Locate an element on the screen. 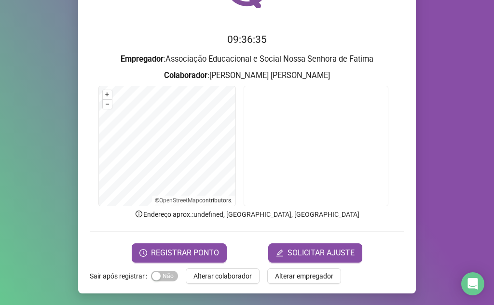 Image resolution: width=494 pixels, height=305 pixels. div: Open Intercom Messenger is located at coordinates (473, 284).